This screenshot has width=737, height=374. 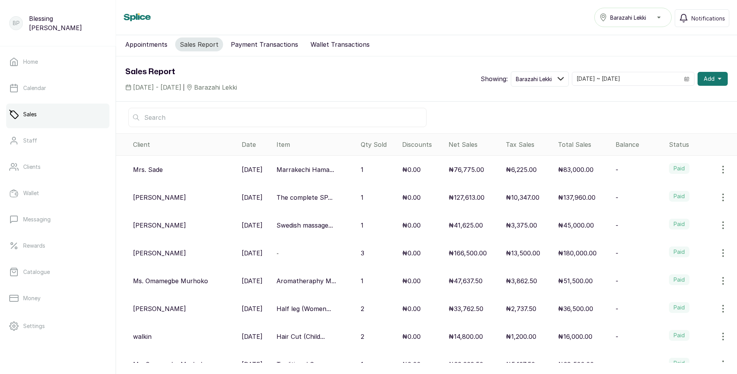 What do you see at coordinates (300, 337) in the screenshot?
I see `p: Hair Cut (Child...` at bounding box center [300, 337].